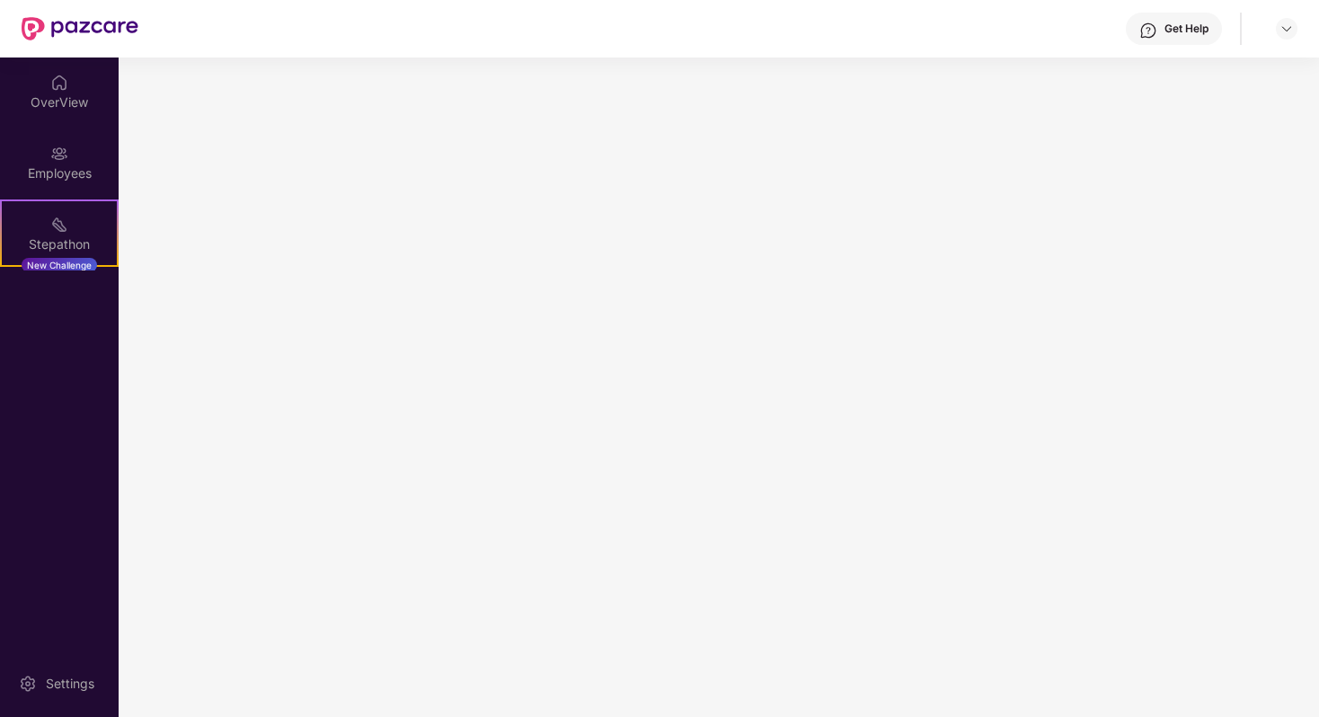 The image size is (1319, 717). Describe the element at coordinates (28, 684) in the screenshot. I see `img: svg+xml;base64,PHN2ZyBpZD0iU2V0dGluZy0yMHgyMCIgeG1sbnM9Imh0dHA6Ly93d3cudzMub3JnLzIwMDAvc3ZnIiB3aW...` at that location.